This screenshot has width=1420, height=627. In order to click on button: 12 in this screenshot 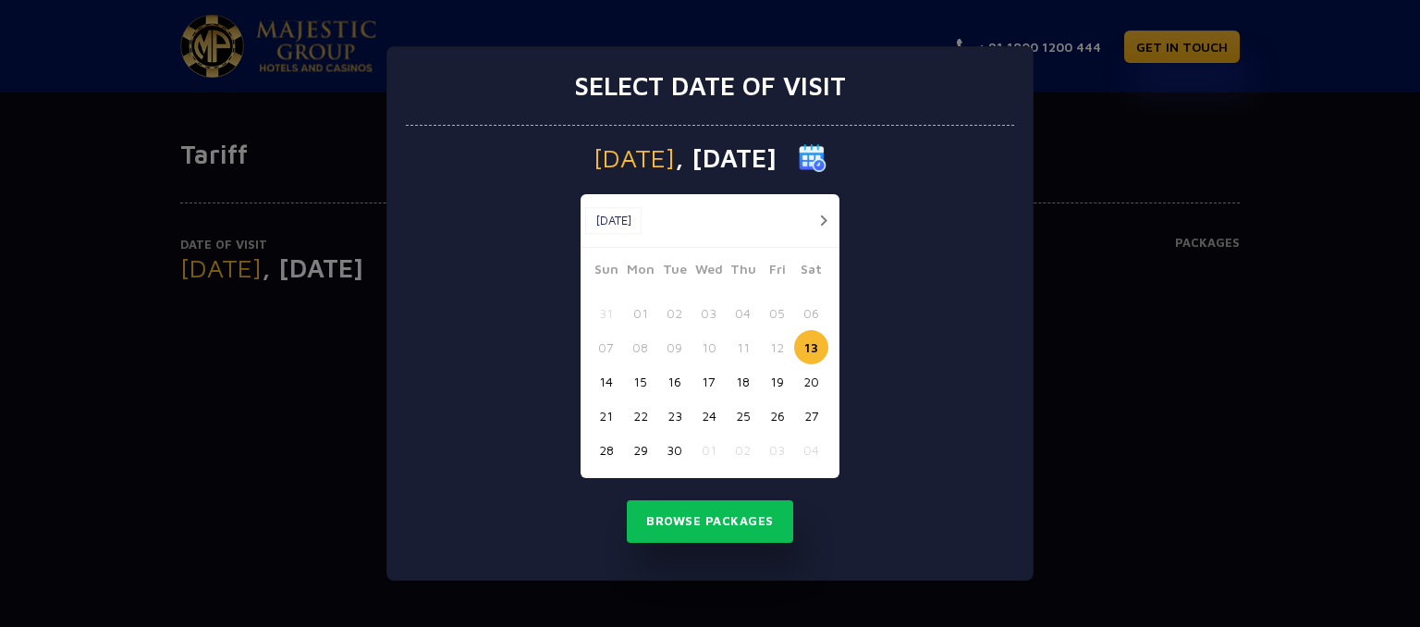, I will do `click(776, 347)`.